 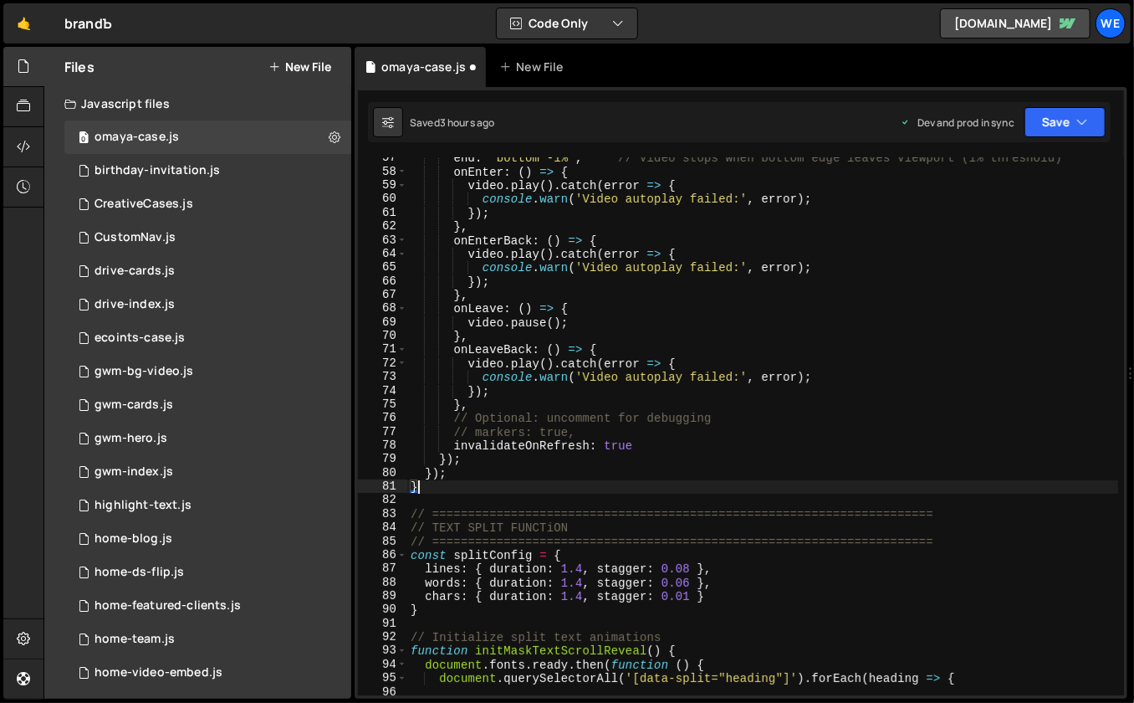 What do you see at coordinates (382, 692) in the screenshot?
I see `div: 96` at bounding box center [382, 692].